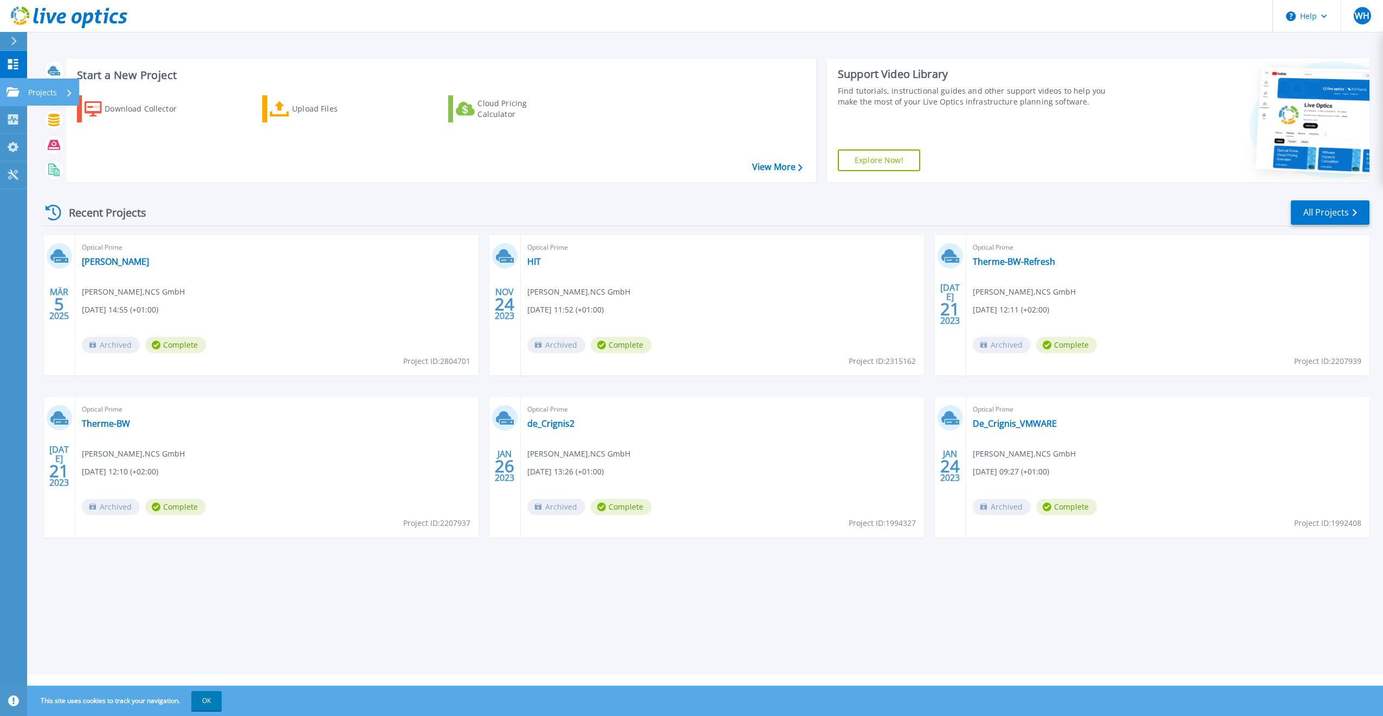  Describe the element at coordinates (437, 361) in the screenshot. I see `span: Project ID: 2804701` at that location.